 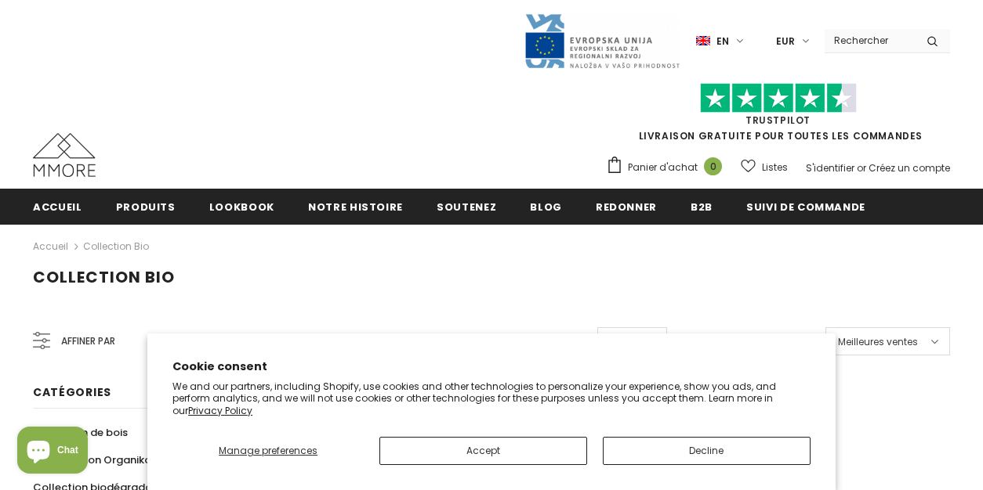 What do you see at coordinates (712, 166) in the screenshot?
I see `span: 0` at bounding box center [712, 166].